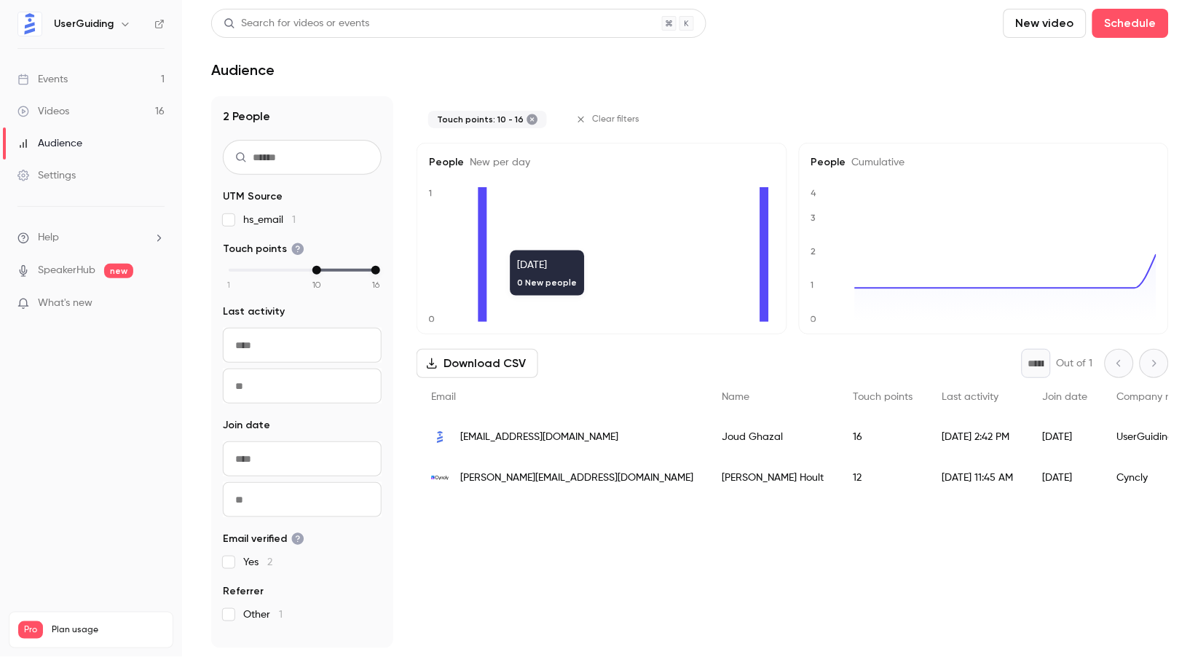 This screenshot has height=657, width=1198. What do you see at coordinates (736, 397) in the screenshot?
I see `span: Name` at bounding box center [736, 397].